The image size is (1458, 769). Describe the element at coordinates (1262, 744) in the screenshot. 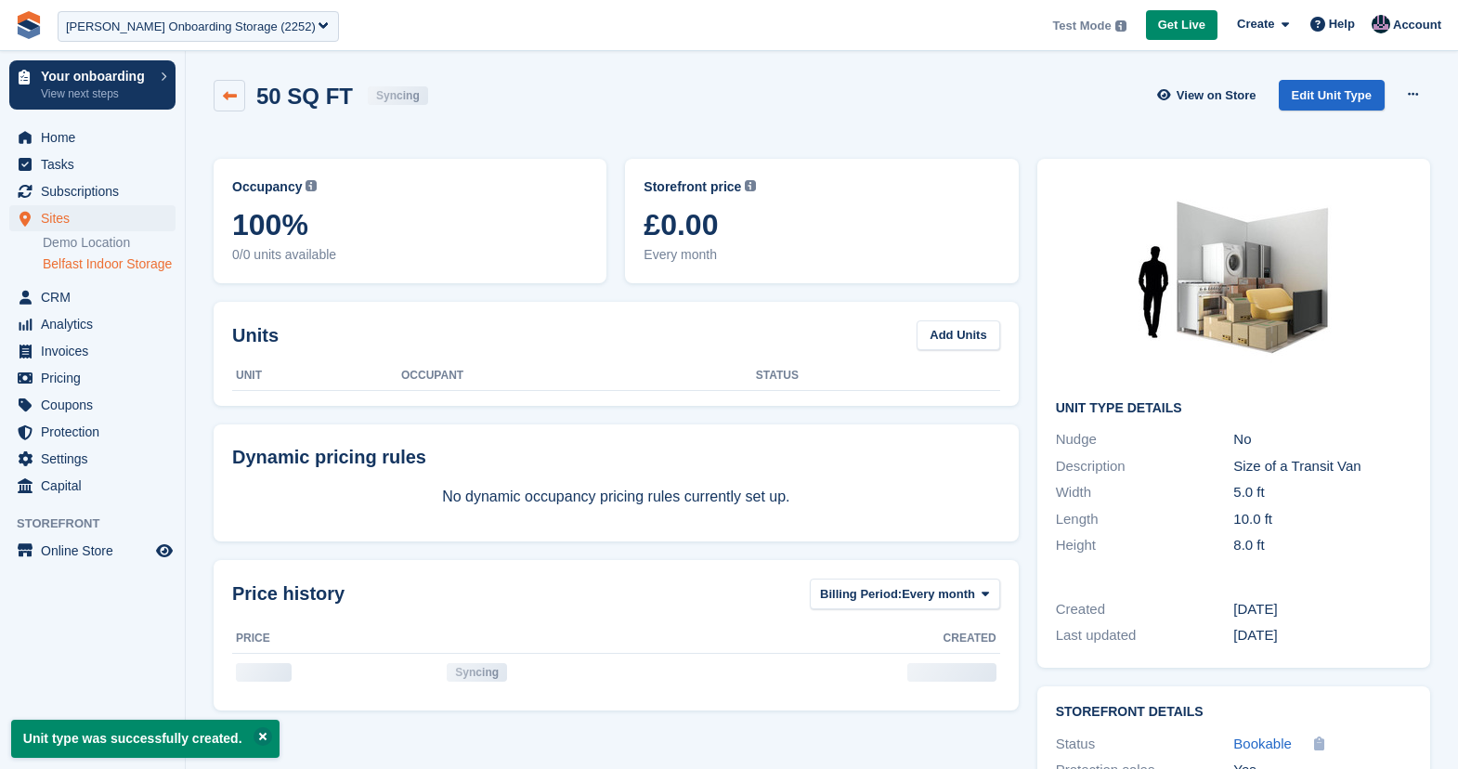

I see `a: Bookable` at that location.